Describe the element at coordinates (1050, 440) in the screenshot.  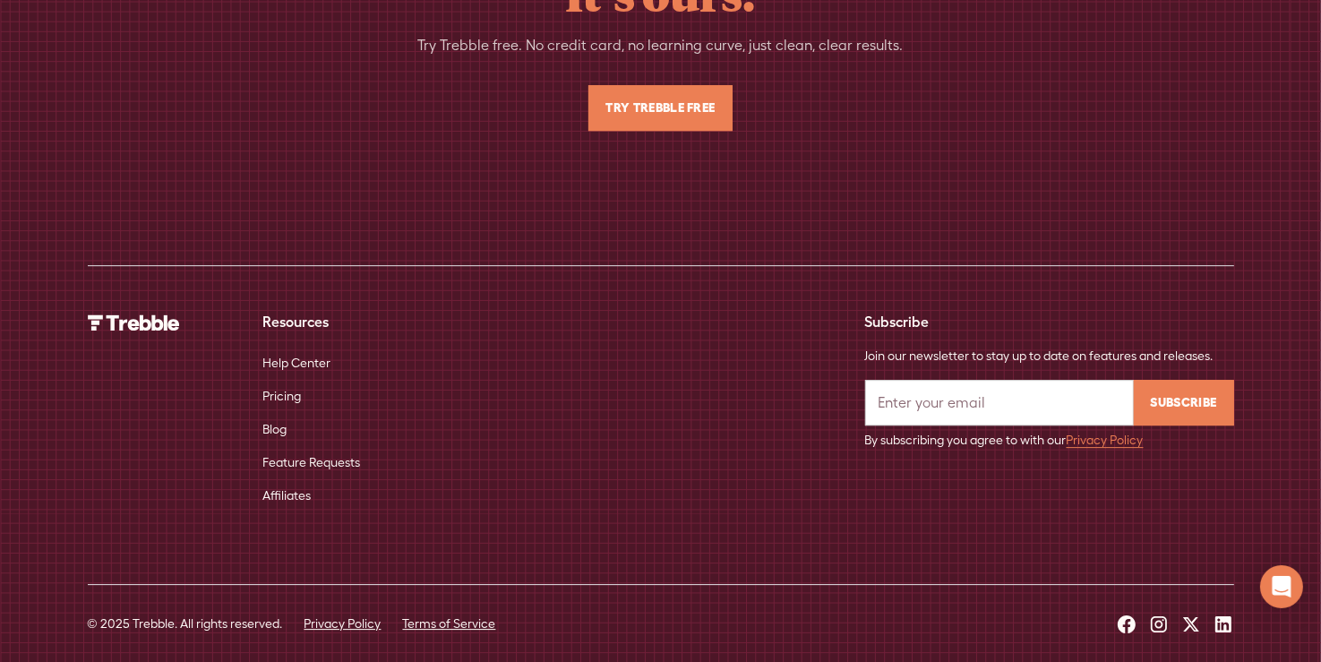
I see `div: By subscribing you agree to with our` at that location.